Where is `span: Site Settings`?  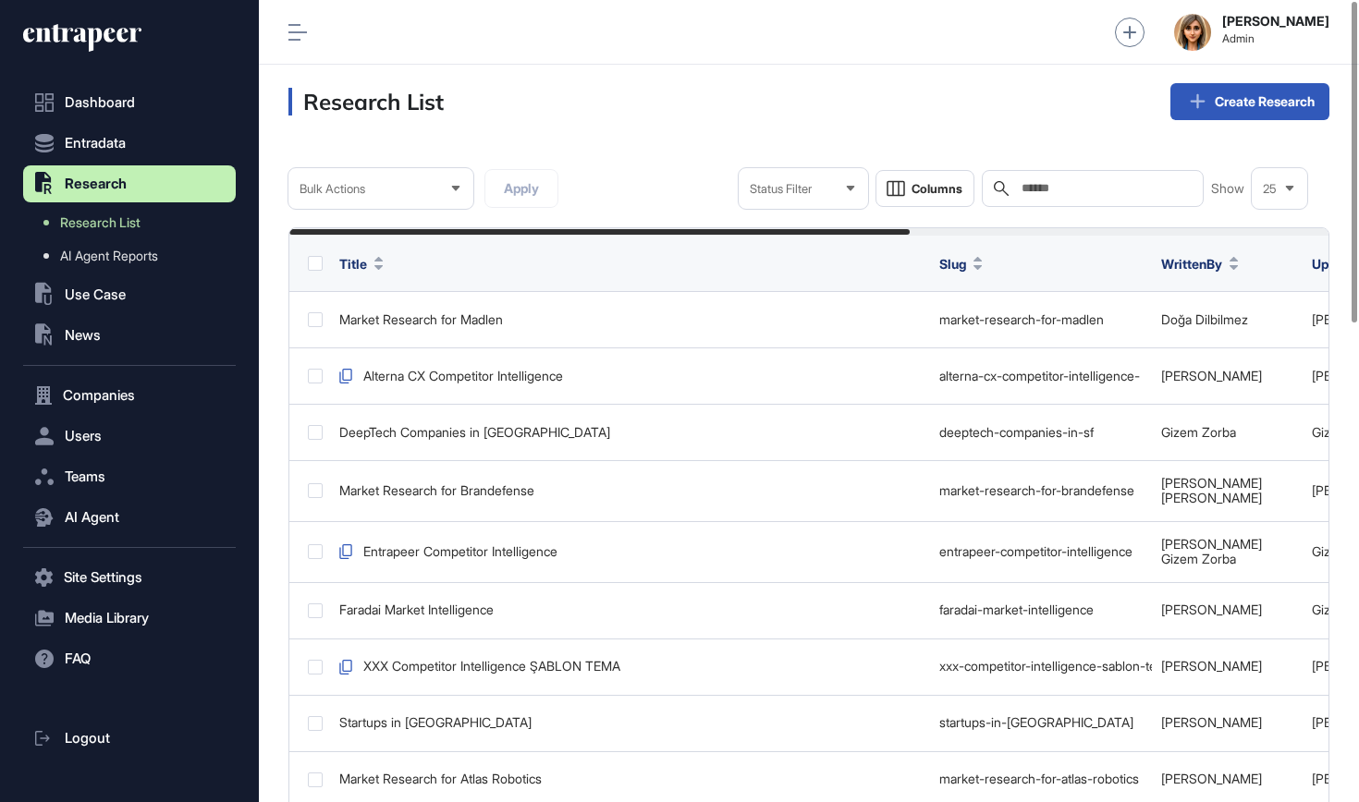 span: Site Settings is located at coordinates (103, 578).